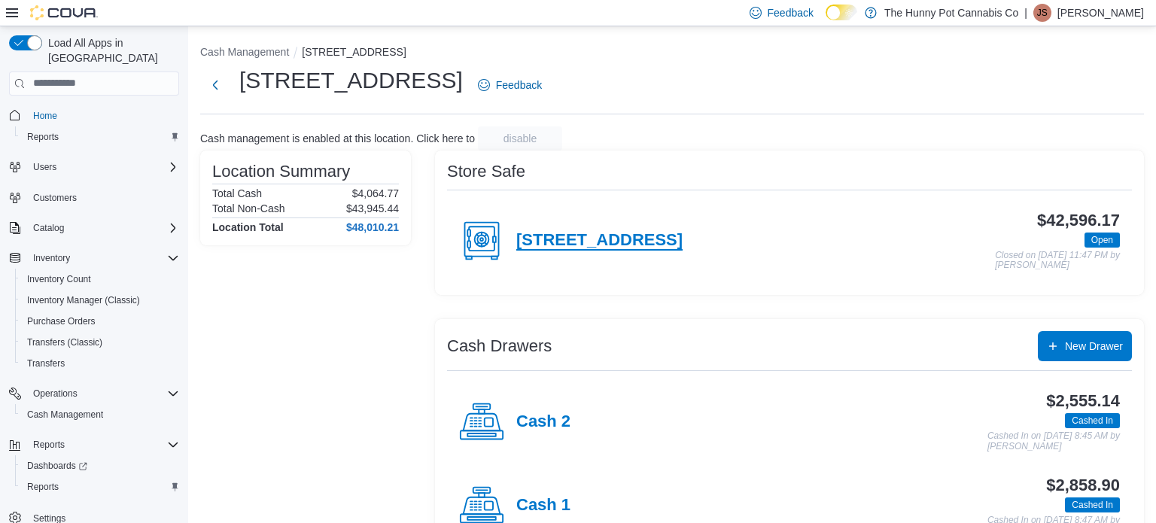 The image size is (1156, 523). I want to click on p: Cash management is enabled at this location. Click here to, so click(337, 138).